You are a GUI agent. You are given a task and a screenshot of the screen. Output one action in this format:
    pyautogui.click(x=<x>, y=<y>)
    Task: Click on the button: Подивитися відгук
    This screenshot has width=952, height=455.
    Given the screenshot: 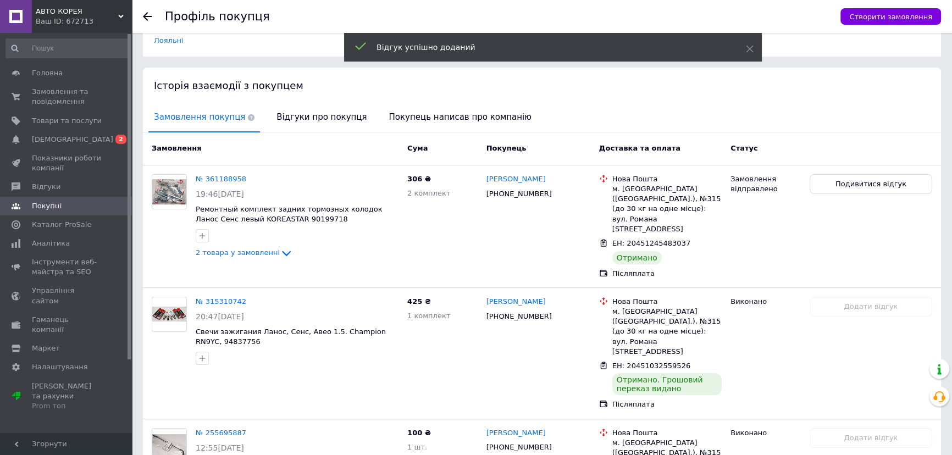 What is the action you would take?
    pyautogui.click(x=871, y=184)
    